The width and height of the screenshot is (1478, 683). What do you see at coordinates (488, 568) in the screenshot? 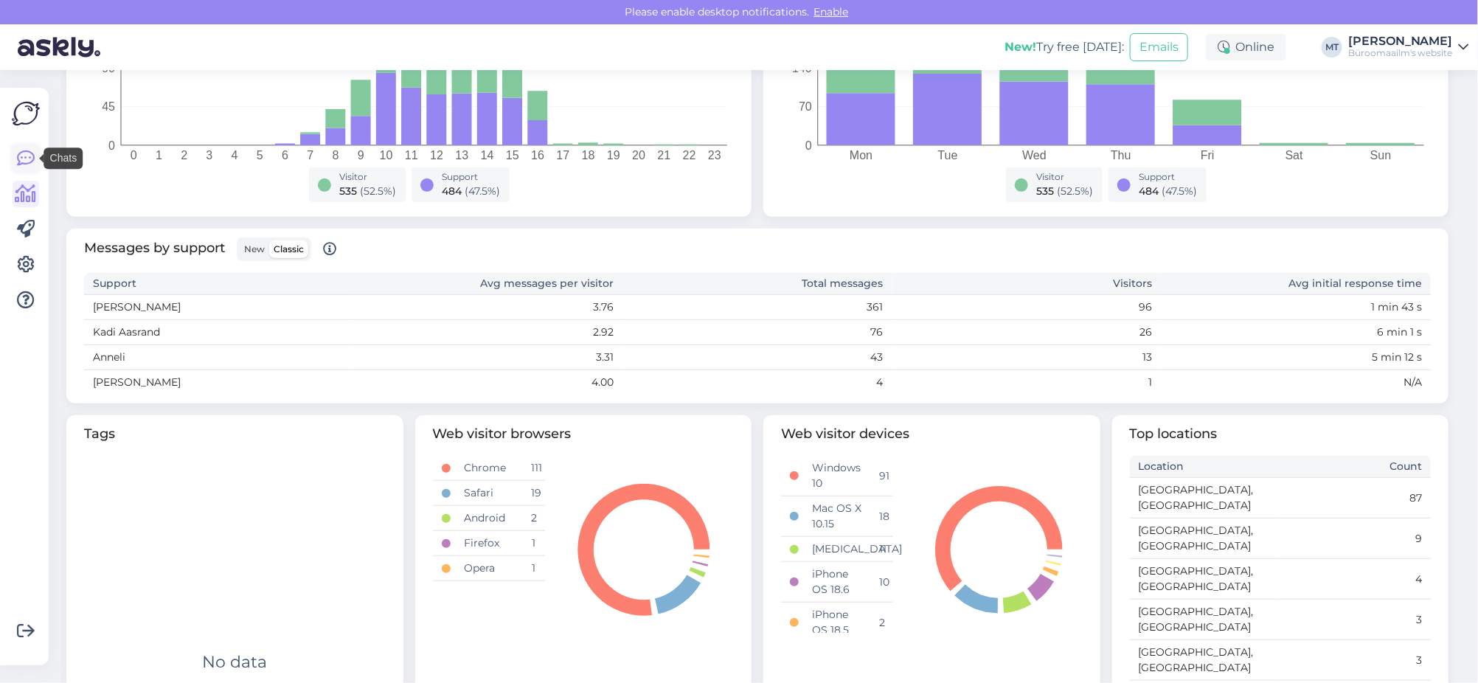
I see `td: Opera` at bounding box center [488, 568].